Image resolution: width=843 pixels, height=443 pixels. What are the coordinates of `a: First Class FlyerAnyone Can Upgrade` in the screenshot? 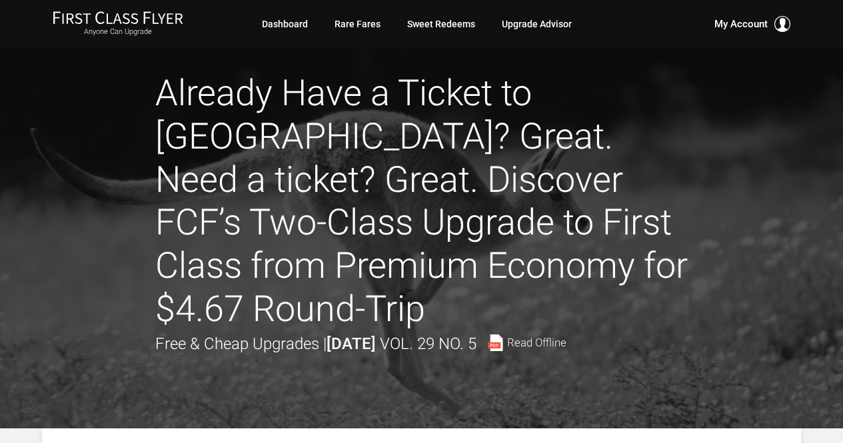 It's located at (118, 24).